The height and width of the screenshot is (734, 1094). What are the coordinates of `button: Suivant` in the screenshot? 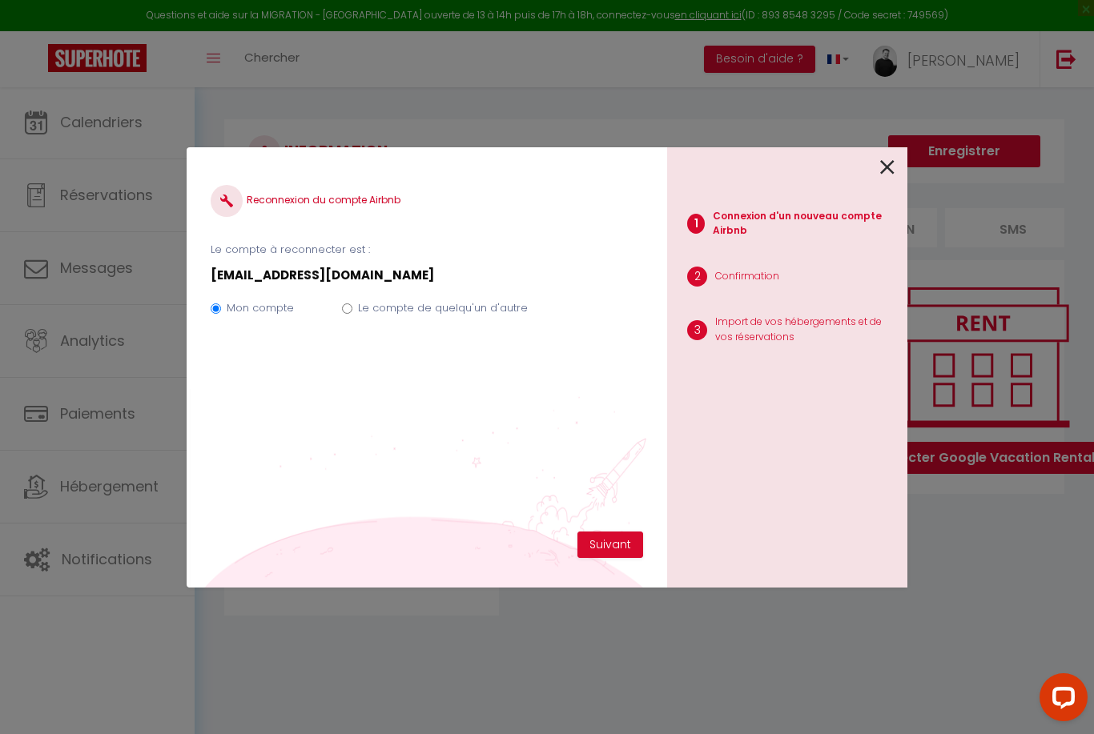 It's located at (610, 545).